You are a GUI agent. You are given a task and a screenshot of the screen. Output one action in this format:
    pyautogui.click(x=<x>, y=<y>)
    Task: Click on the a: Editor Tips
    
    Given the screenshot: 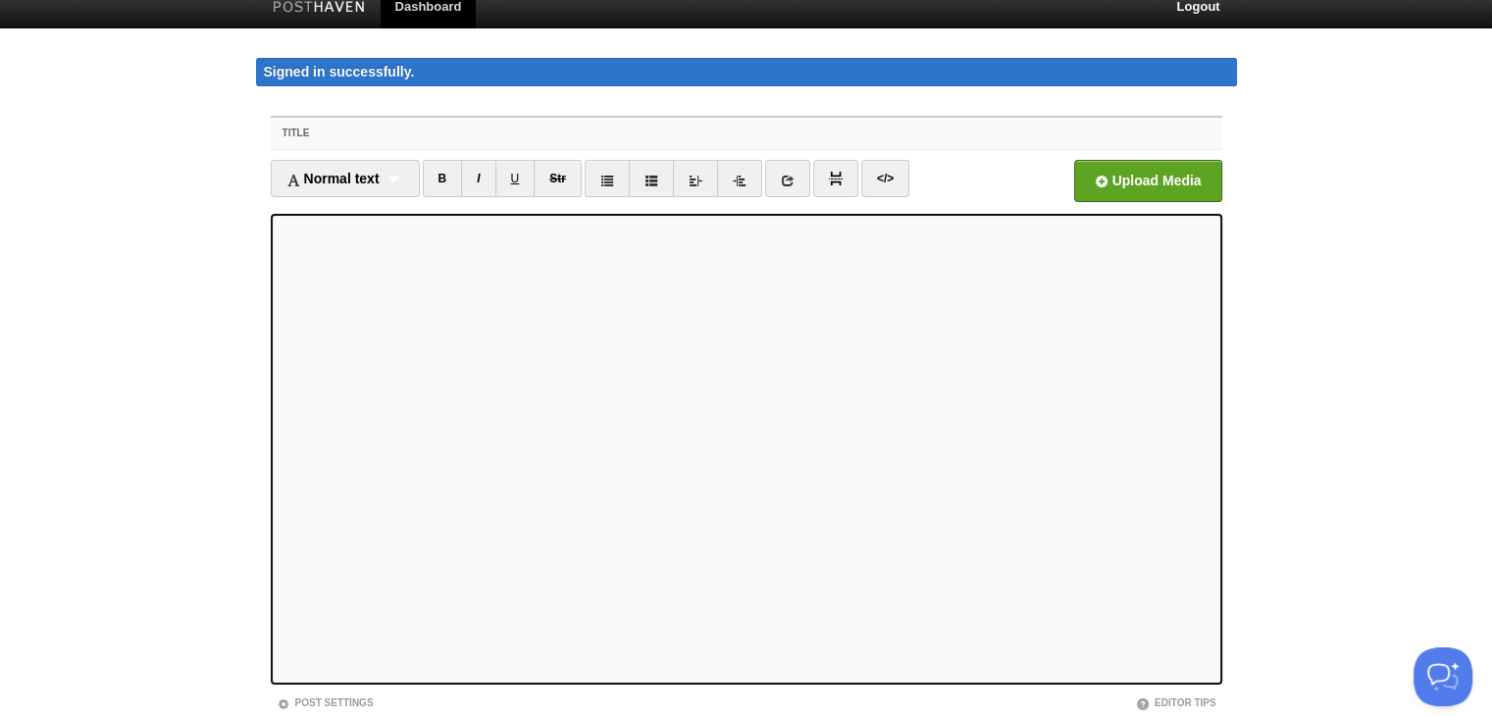 What is the action you would take?
    pyautogui.click(x=1176, y=702)
    